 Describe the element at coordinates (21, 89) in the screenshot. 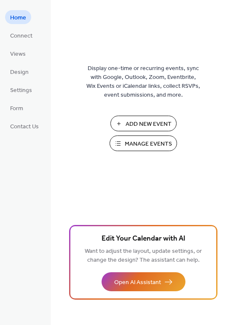

I see `a: Settings` at that location.